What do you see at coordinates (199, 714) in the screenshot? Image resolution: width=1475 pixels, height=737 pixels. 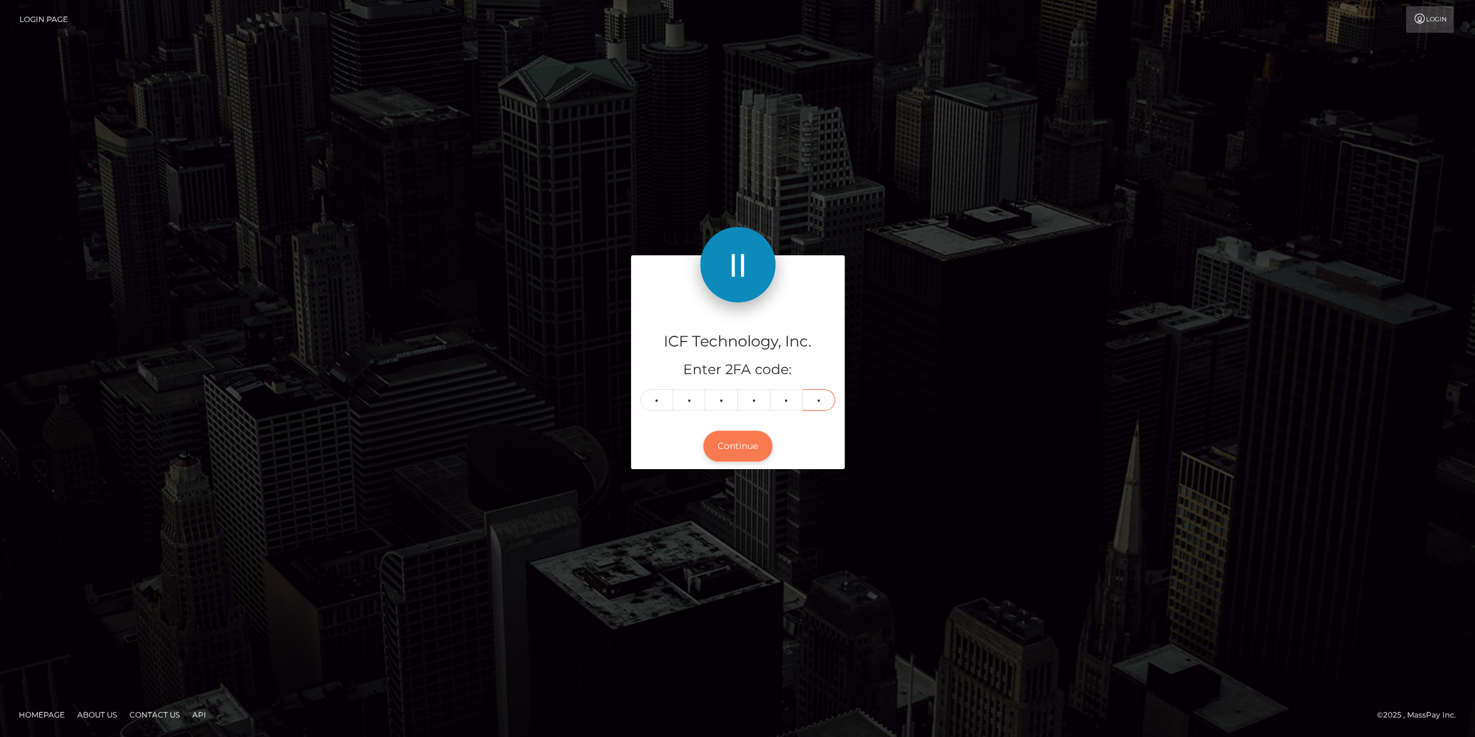 I see `a: API` at bounding box center [199, 714].